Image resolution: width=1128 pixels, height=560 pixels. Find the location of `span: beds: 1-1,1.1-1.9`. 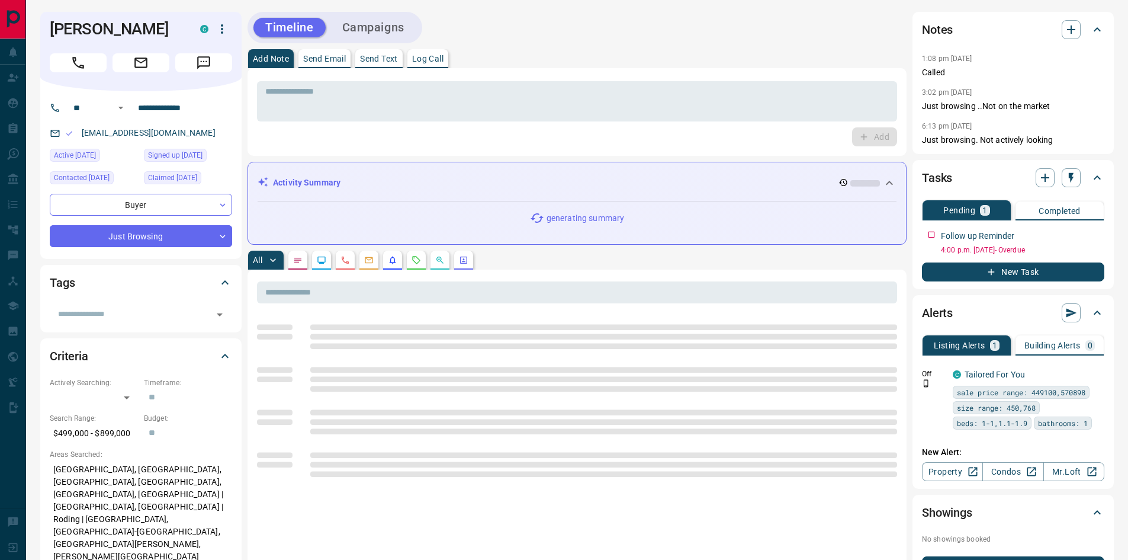

span: beds: 1-1,1.1-1.9 is located at coordinates (992, 423).